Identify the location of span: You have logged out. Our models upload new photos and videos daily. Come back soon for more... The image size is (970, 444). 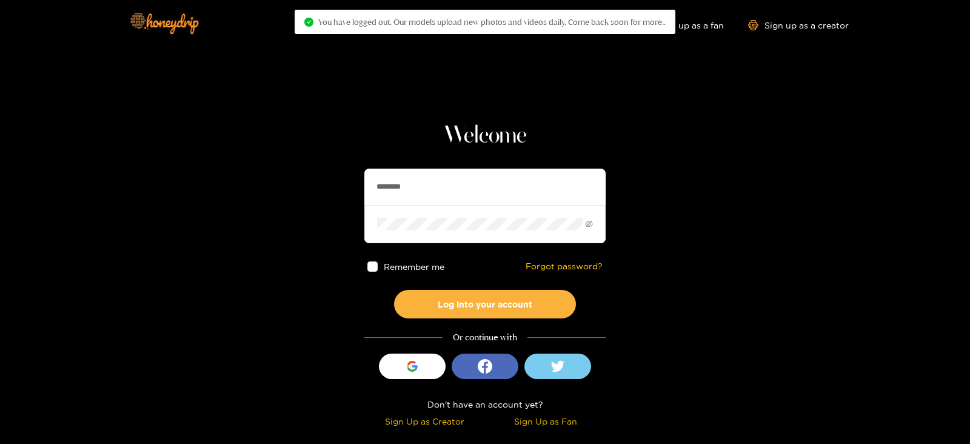
(491, 22).